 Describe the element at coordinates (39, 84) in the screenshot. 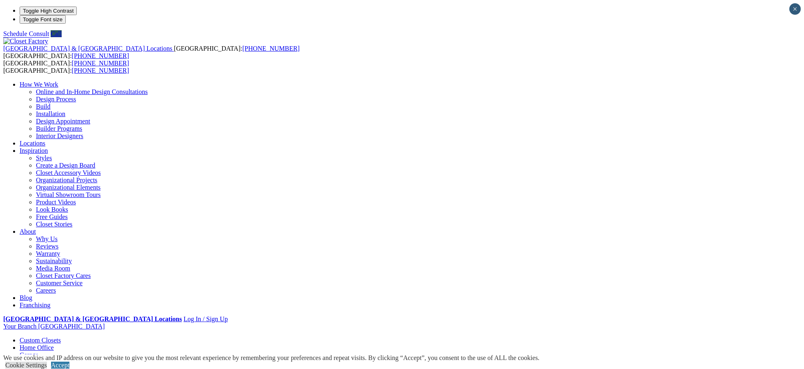

I see `a: How We Work` at that location.